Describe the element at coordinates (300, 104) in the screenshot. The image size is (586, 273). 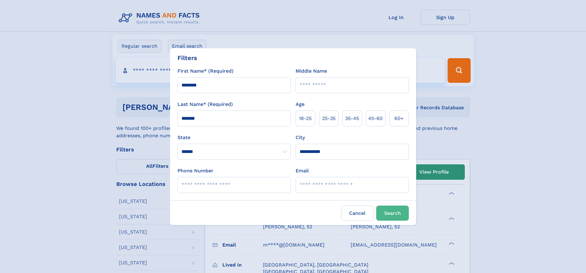
I see `label: Age` at that location.